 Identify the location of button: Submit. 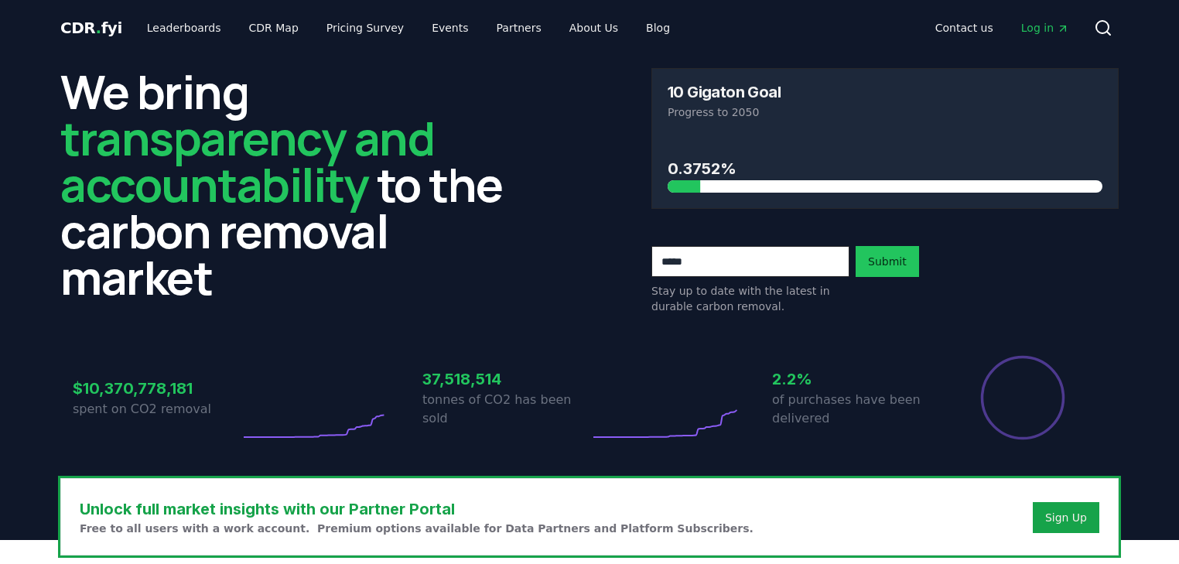
(887, 261).